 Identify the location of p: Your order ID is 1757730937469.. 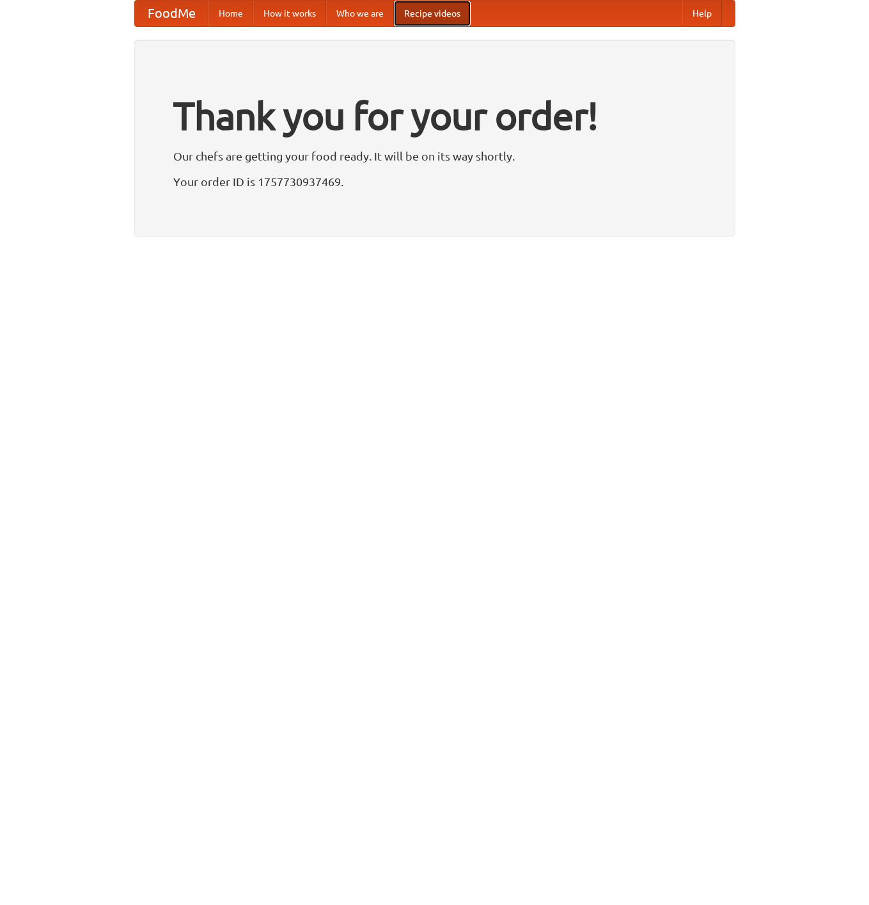
(435, 182).